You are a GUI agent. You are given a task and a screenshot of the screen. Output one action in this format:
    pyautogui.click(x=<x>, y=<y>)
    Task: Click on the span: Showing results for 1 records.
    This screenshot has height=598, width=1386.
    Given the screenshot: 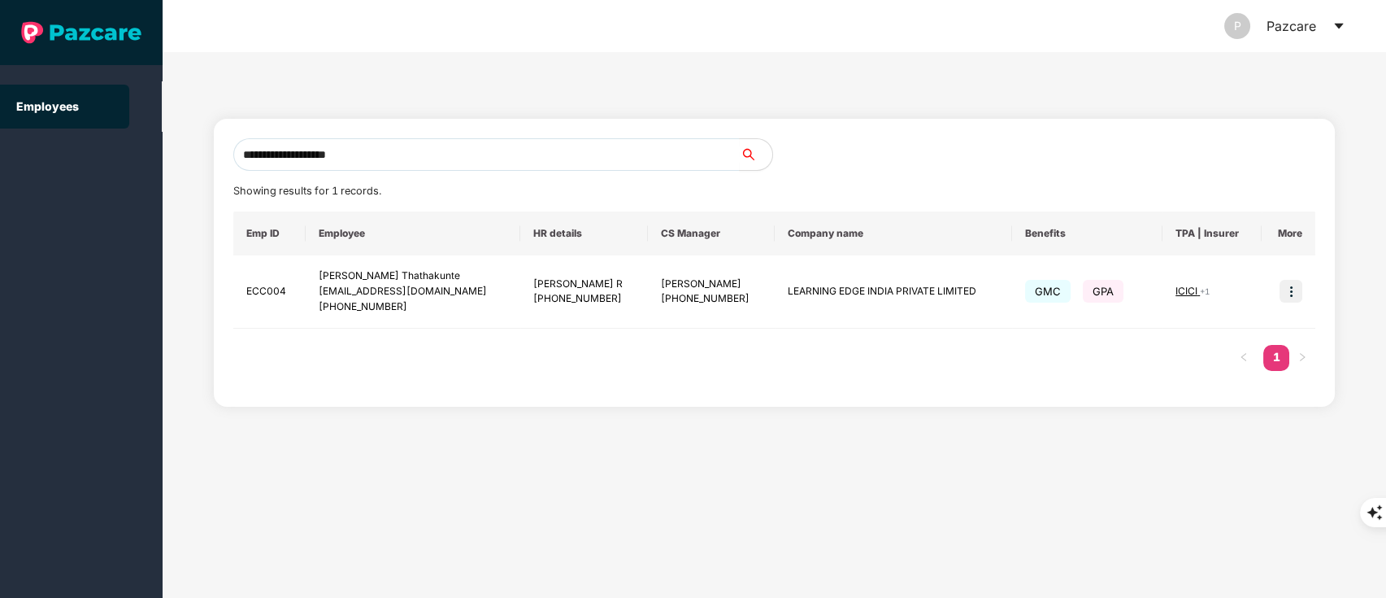 What is the action you would take?
    pyautogui.click(x=307, y=190)
    